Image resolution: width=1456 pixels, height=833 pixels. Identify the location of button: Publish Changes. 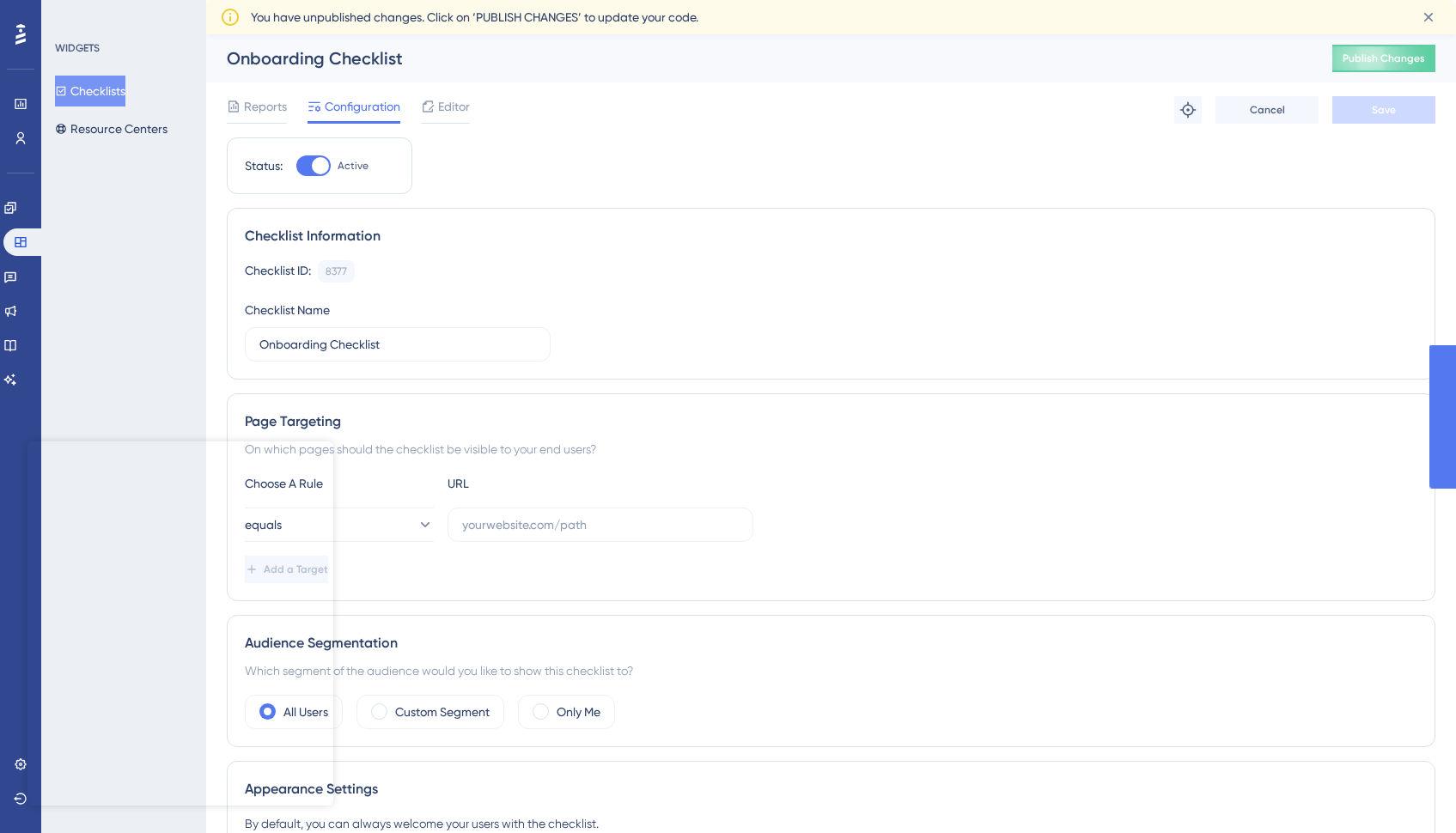
(1384, 58).